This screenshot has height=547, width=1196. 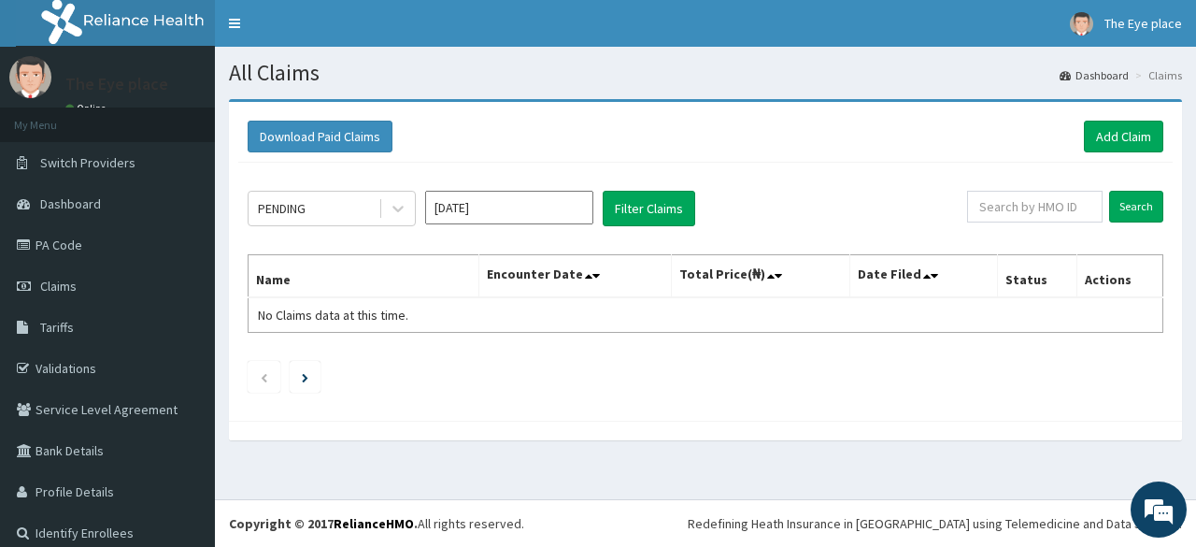 I want to click on th: Name, so click(x=363, y=277).